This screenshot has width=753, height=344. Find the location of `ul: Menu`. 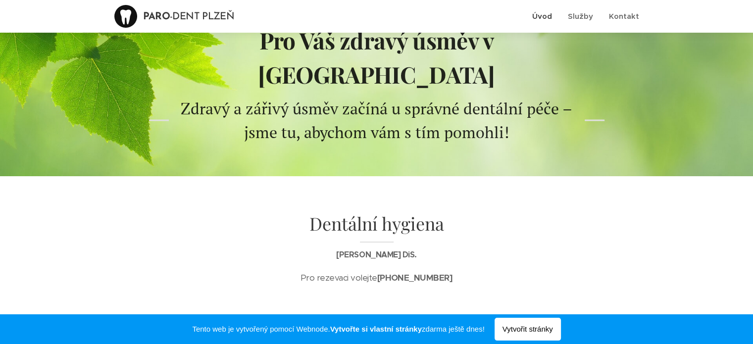

ul: Menu is located at coordinates (584, 16).